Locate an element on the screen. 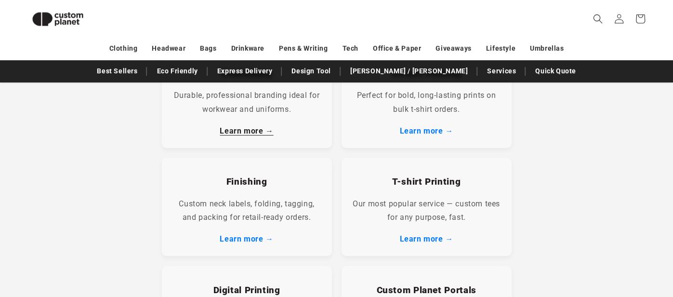 Image resolution: width=673 pixels, height=297 pixels. a: Drinkware is located at coordinates (248, 48).